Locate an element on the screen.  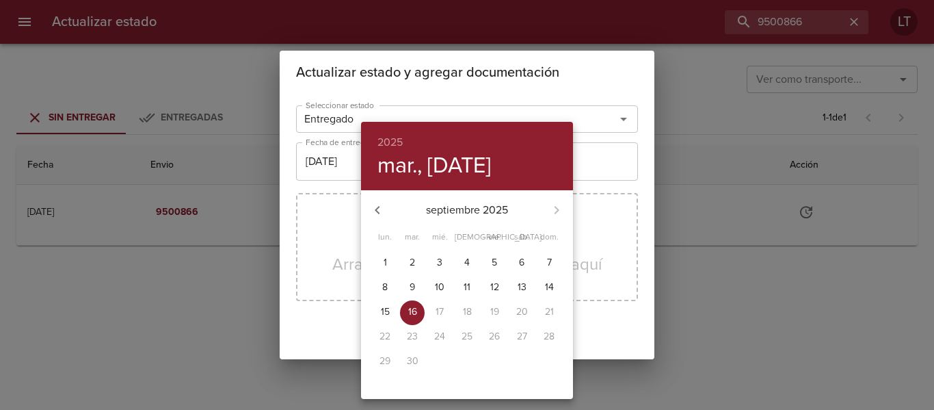
p: 15 is located at coordinates (385, 312).